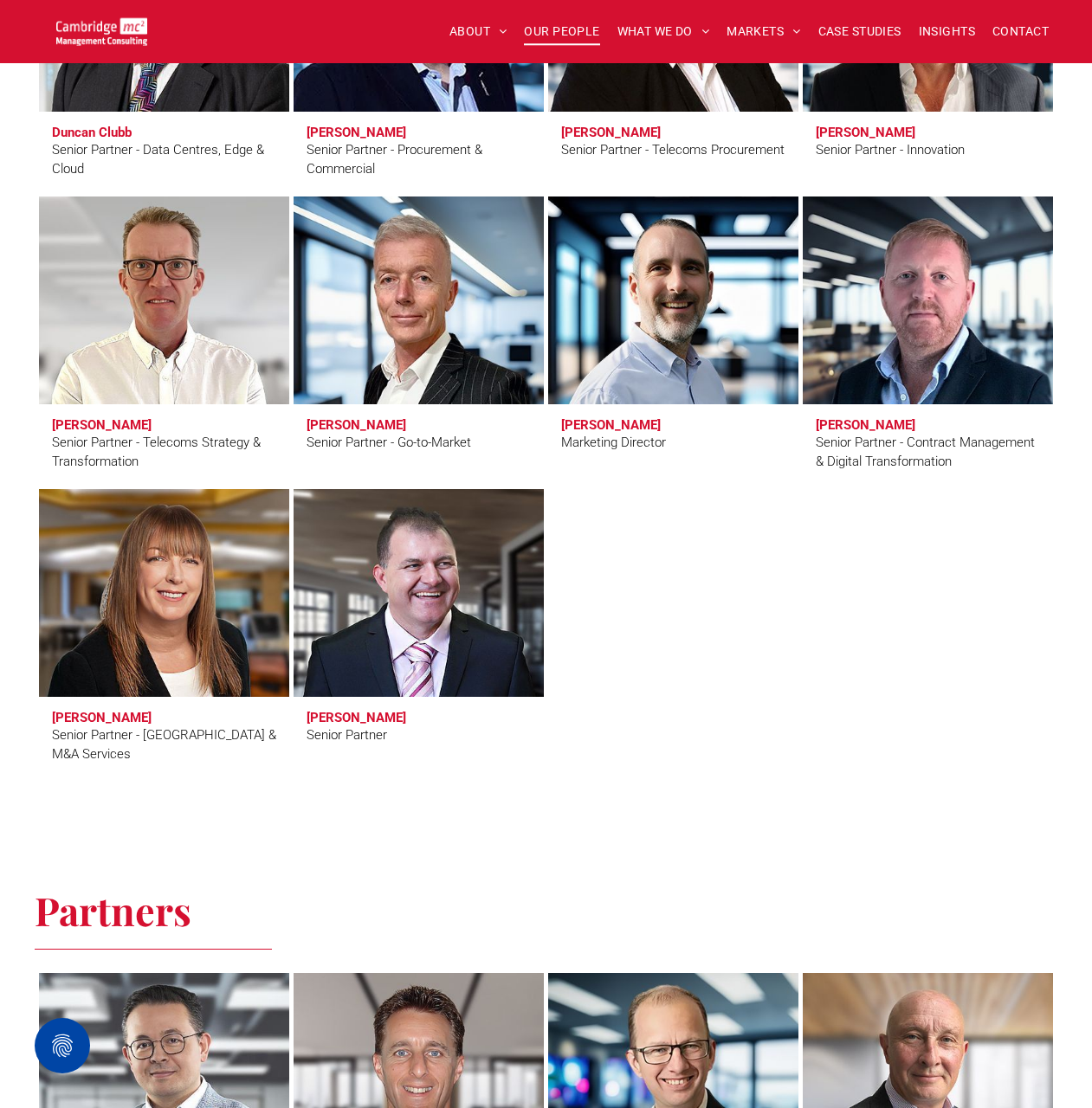 The height and width of the screenshot is (1108, 1092). Describe the element at coordinates (890, 150) in the screenshot. I see `div: Senior Partner - Innovation` at that location.